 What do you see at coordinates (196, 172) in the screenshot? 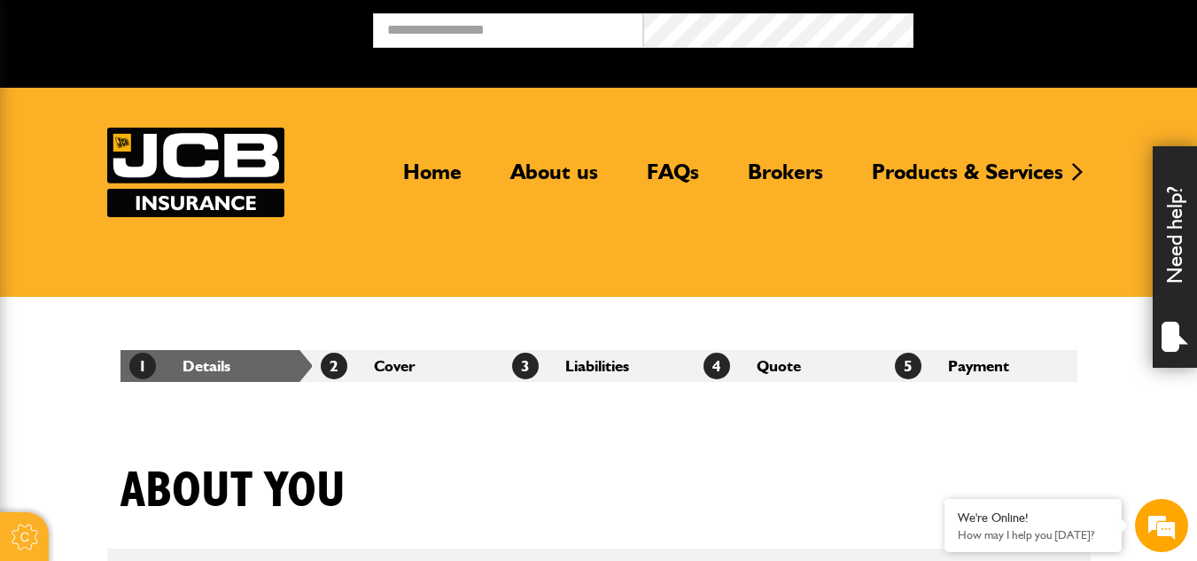
I see `img: JCB Insurance Services logo` at bounding box center [196, 172].